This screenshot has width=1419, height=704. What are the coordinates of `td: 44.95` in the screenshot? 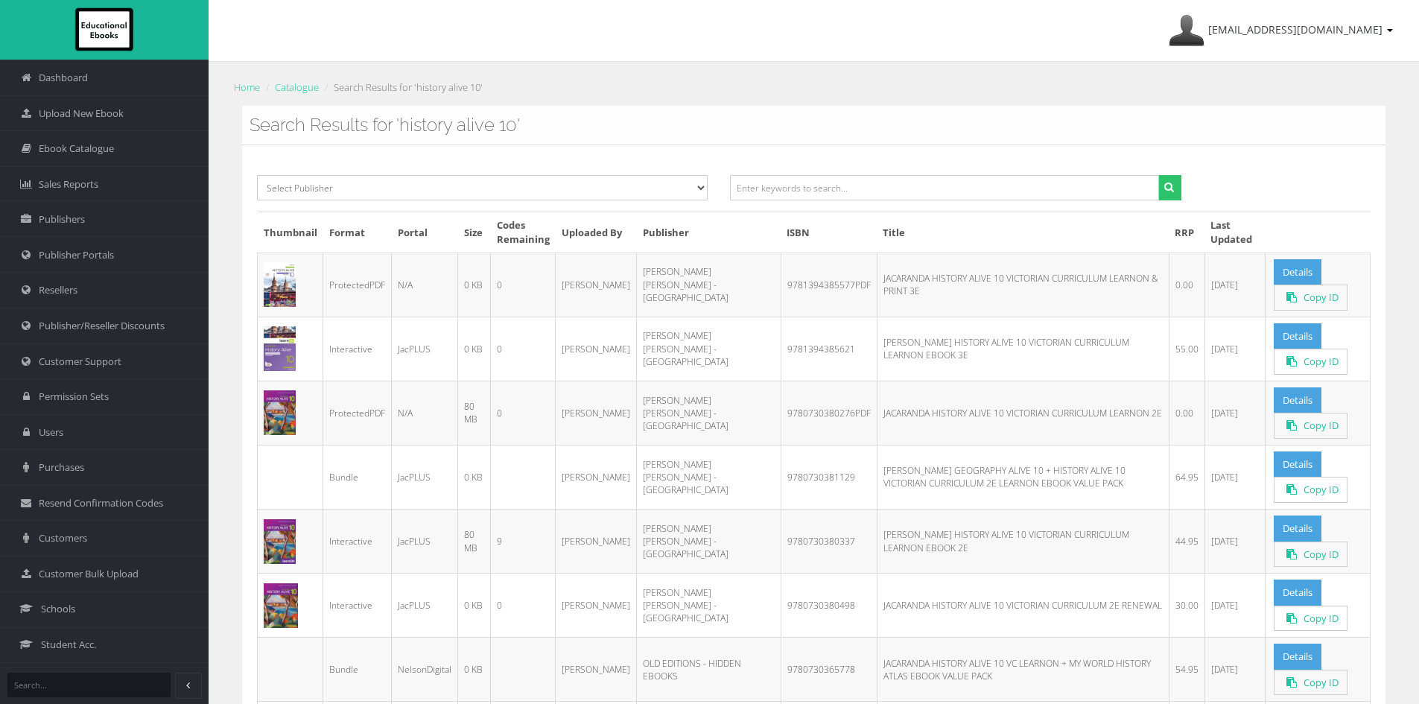 It's located at (1187, 542).